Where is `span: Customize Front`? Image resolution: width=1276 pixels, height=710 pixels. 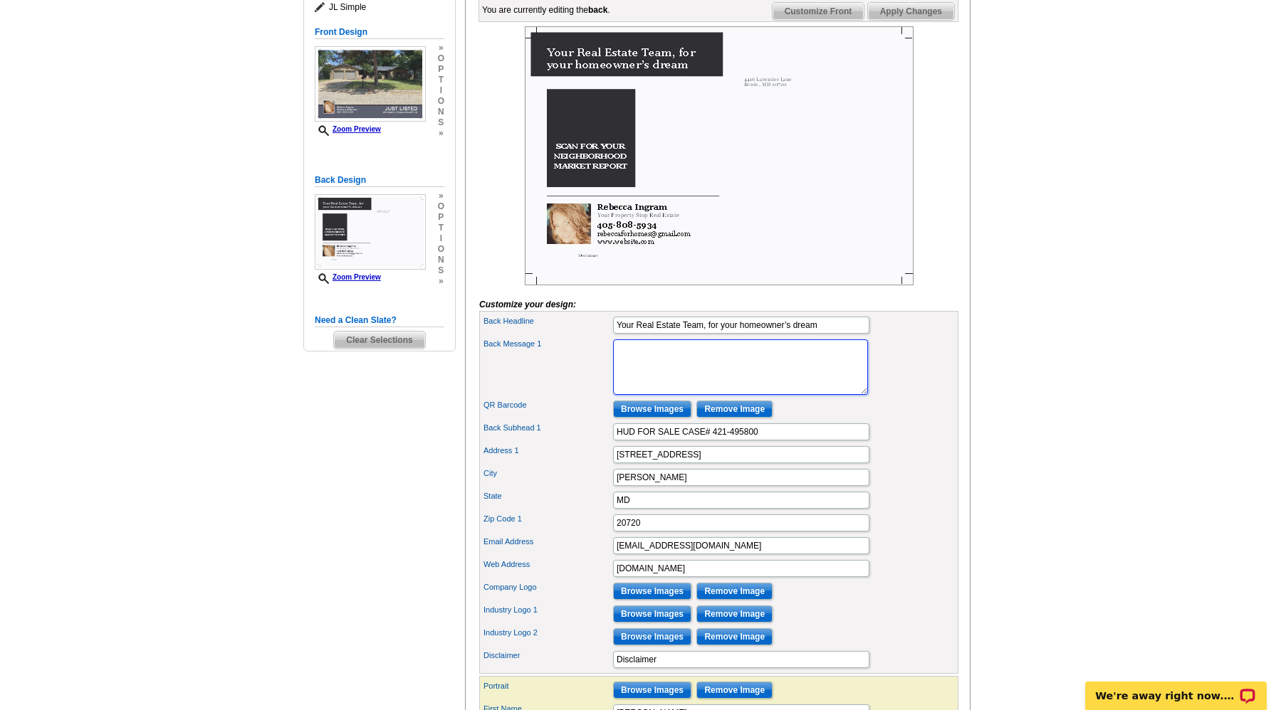 span: Customize Front is located at coordinates (818, 11).